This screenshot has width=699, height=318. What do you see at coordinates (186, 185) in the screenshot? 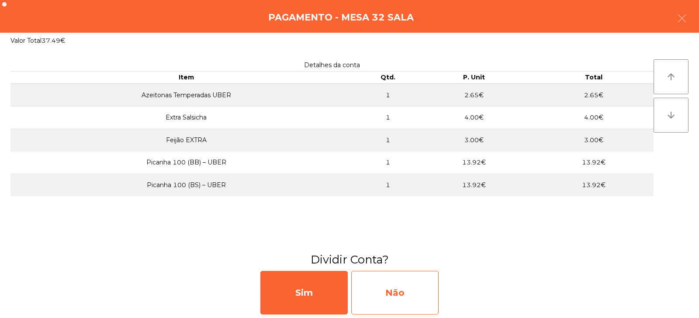
I see `td: Picanha 100 (BS) – UBER` at bounding box center [186, 185].